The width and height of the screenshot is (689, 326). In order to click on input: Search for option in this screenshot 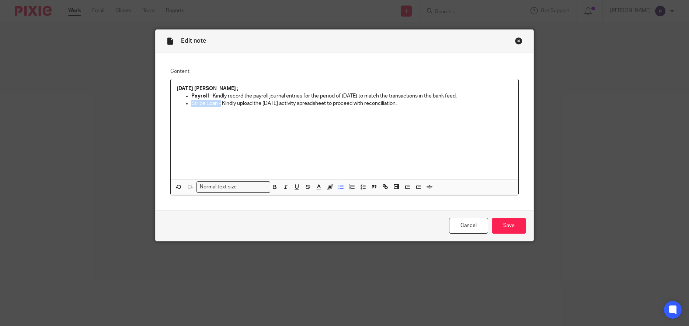, I will do `click(252, 187)`.